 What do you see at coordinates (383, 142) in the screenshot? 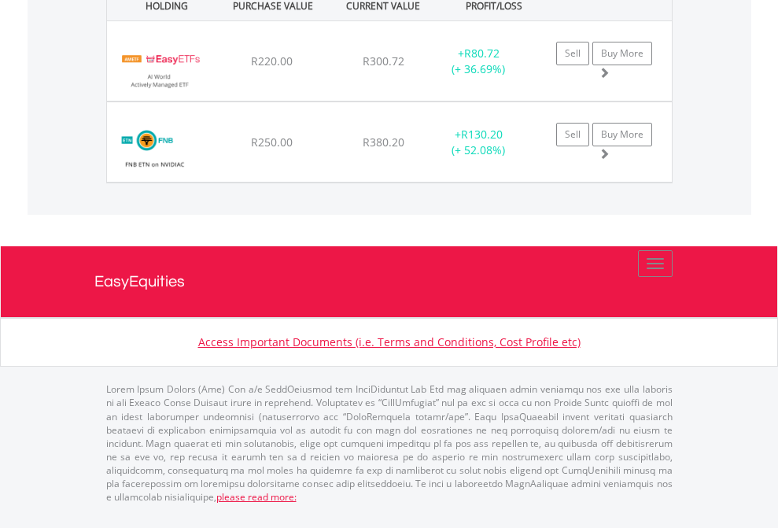
I see `span: R380.20` at bounding box center [383, 142].